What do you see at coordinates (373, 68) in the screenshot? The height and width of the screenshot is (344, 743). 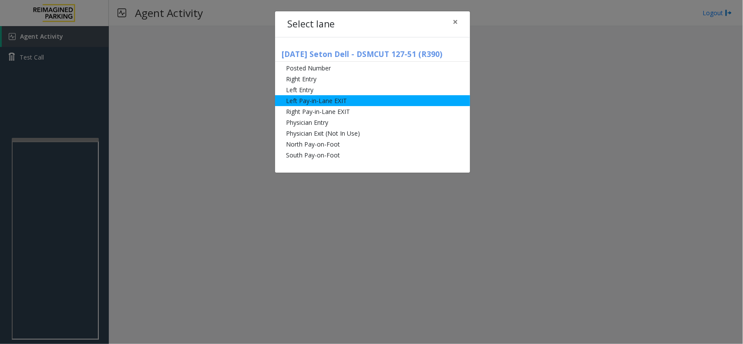 I see `li: Posted Number` at bounding box center [373, 68].